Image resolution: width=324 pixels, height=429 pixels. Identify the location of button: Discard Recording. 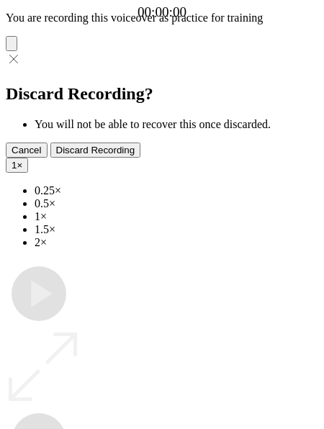
(96, 150).